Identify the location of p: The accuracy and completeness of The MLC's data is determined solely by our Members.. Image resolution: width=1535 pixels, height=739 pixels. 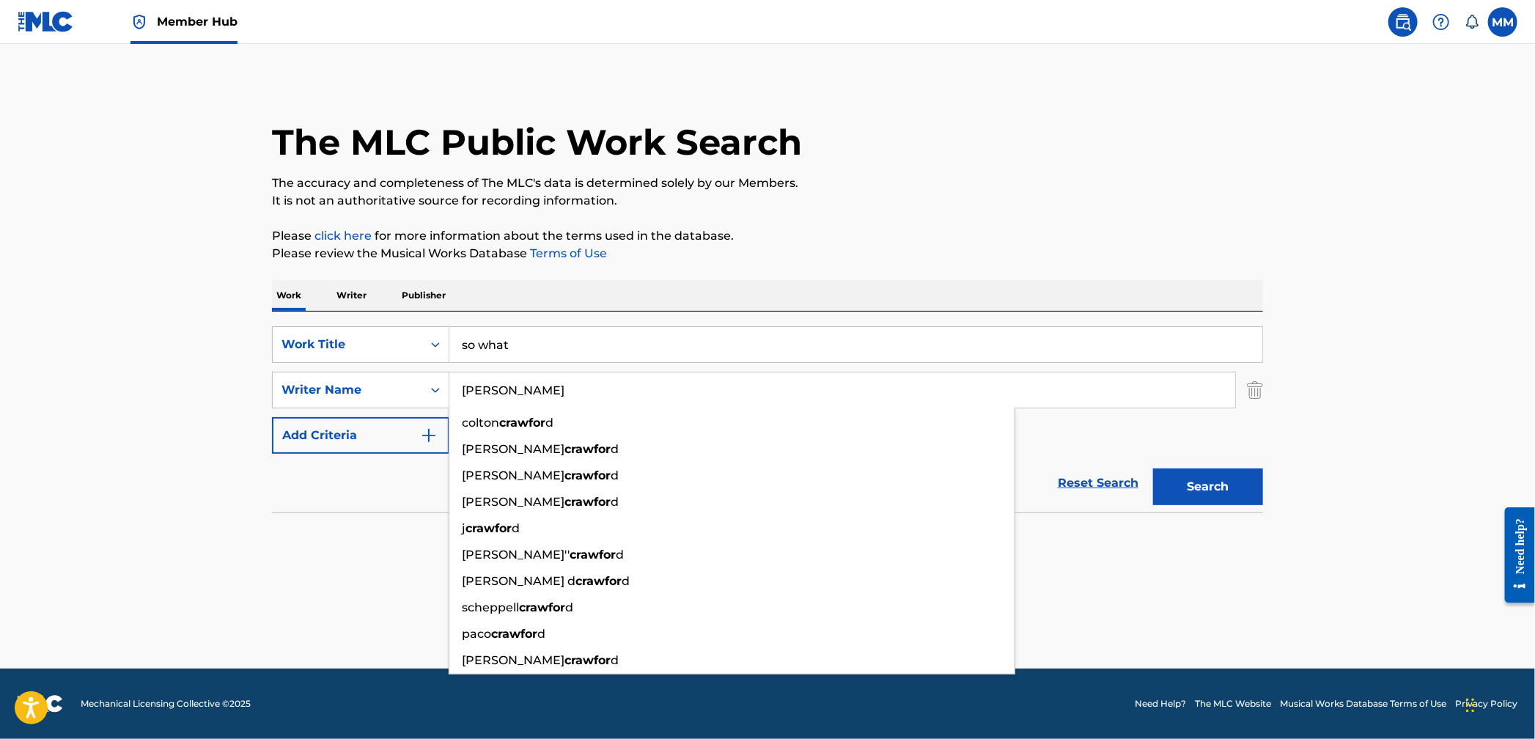
(767, 183).